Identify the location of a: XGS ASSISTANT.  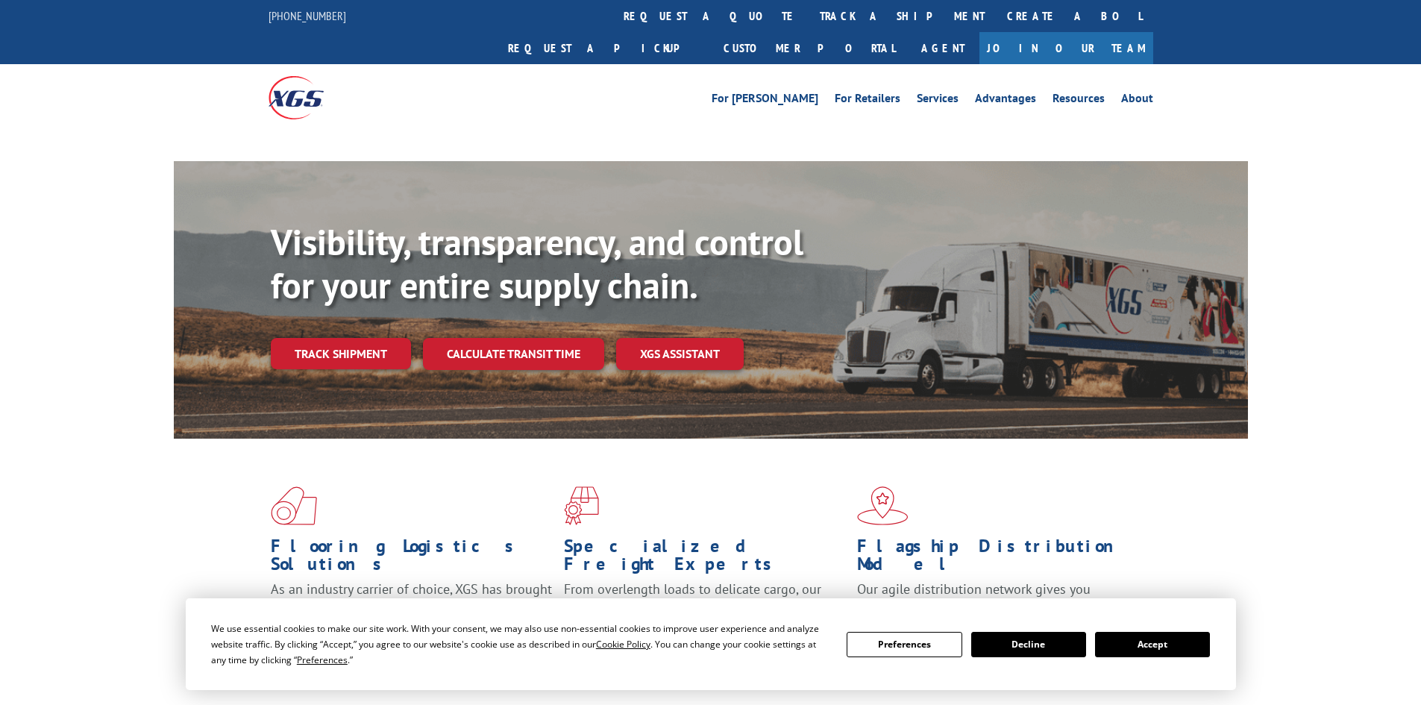
(680, 354).